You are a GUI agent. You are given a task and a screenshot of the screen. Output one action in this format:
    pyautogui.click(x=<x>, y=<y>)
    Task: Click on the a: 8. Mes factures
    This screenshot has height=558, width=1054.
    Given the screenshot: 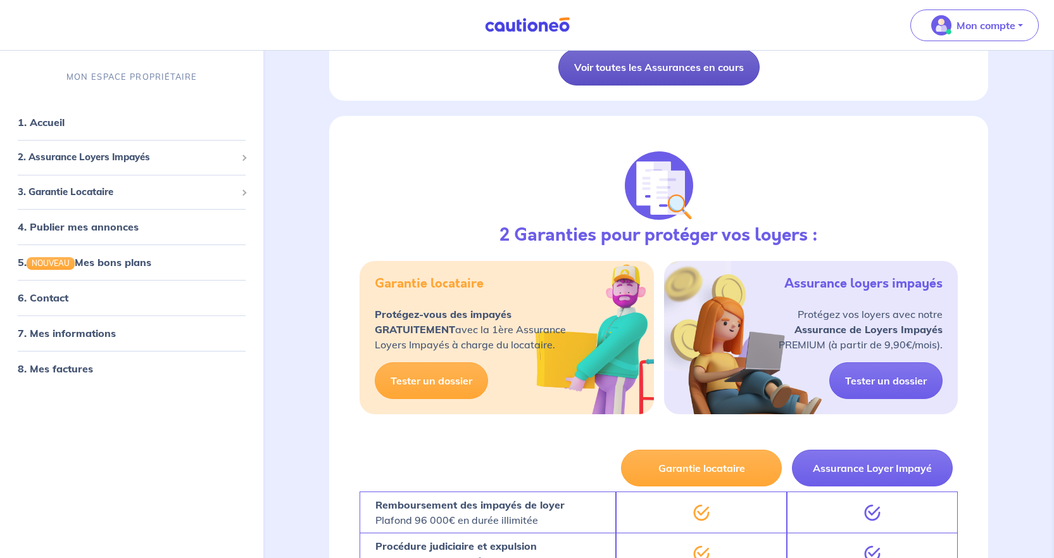 What is the action you would take?
    pyautogui.click(x=55, y=368)
    